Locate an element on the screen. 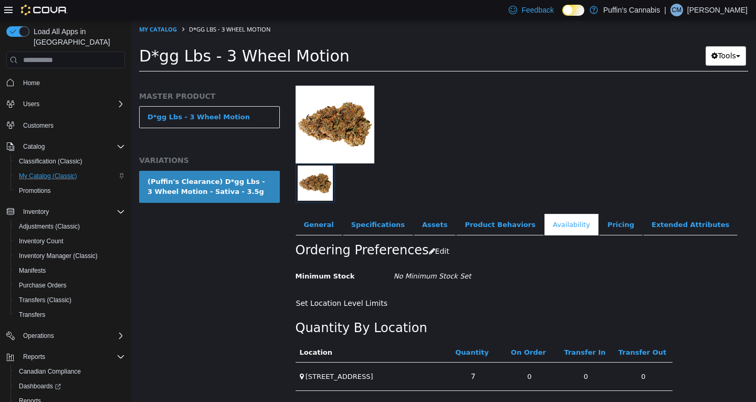  a: D*gg Lbs - 3 Wheel Motion is located at coordinates (78, 97).